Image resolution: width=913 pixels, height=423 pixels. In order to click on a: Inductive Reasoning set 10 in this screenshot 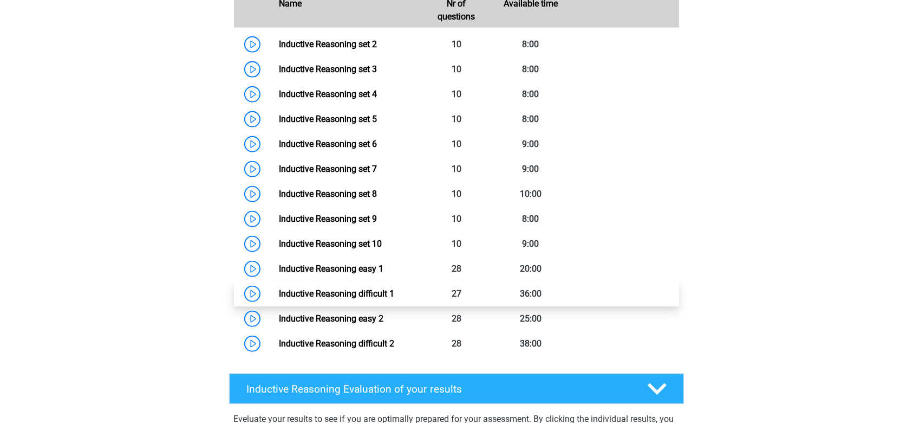, I will do `click(330, 243)`.